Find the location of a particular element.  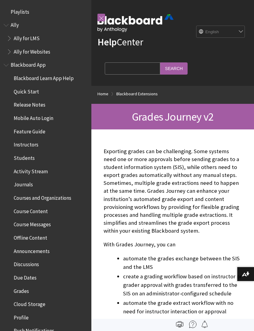

span: Mobile Auto Login is located at coordinates (33, 117).